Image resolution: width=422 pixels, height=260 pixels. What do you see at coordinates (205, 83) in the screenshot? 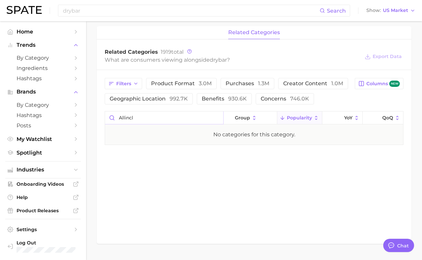
I see `span: 3.0m` at bounding box center [205, 83].